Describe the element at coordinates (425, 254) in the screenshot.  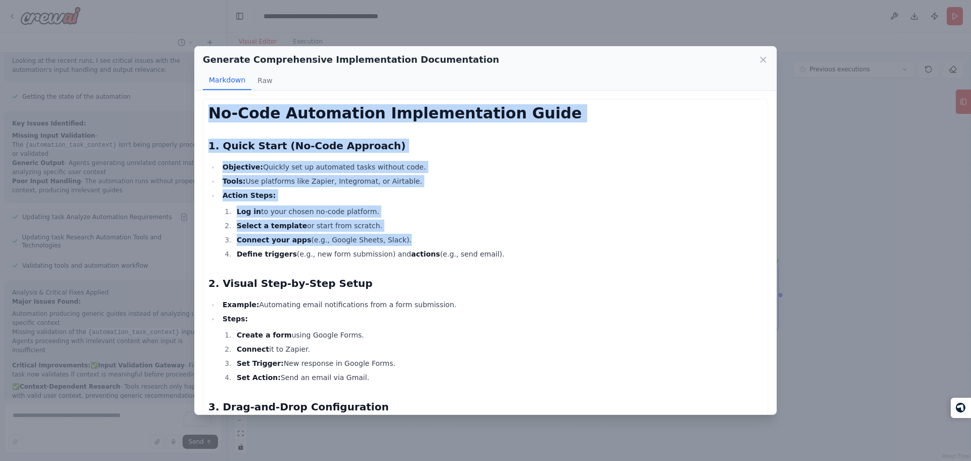
I see `strong: actions` at that location.